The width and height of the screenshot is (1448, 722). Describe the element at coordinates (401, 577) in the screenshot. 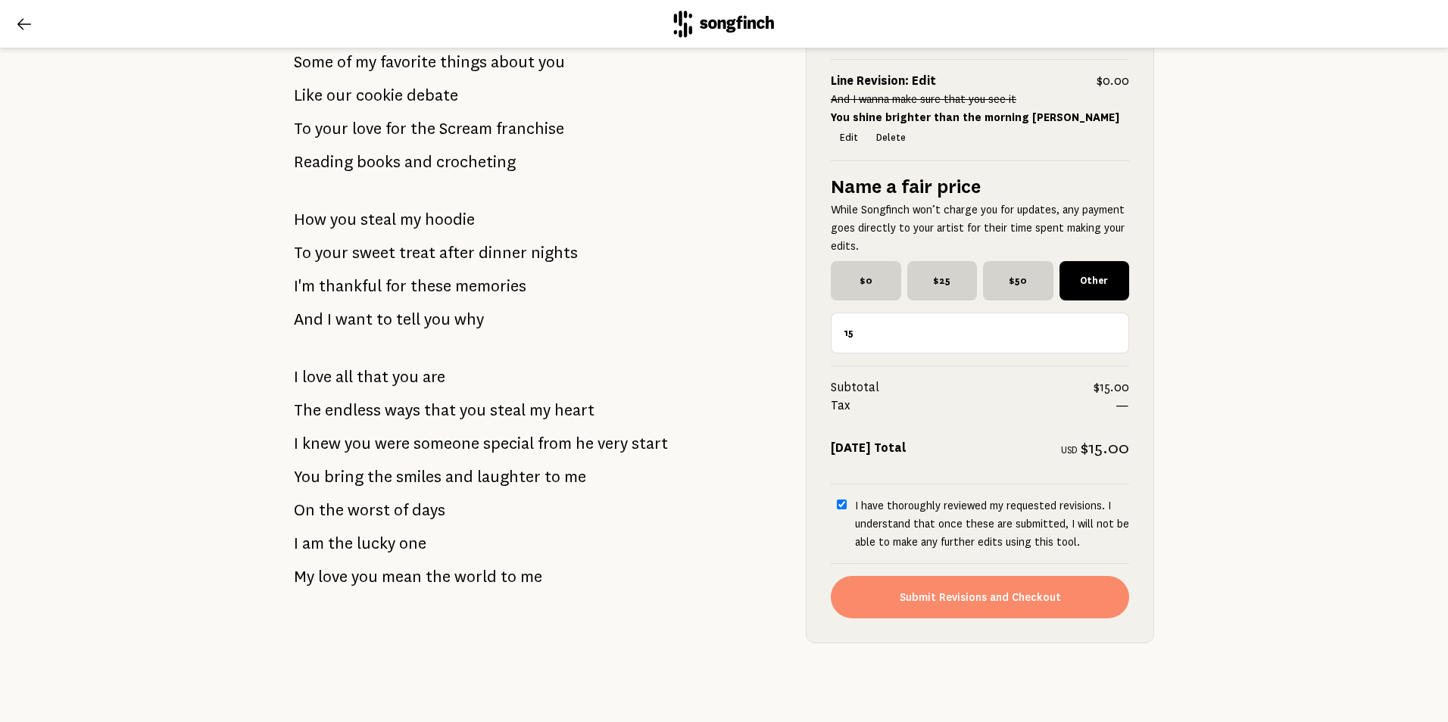

I see `span: mean` at that location.